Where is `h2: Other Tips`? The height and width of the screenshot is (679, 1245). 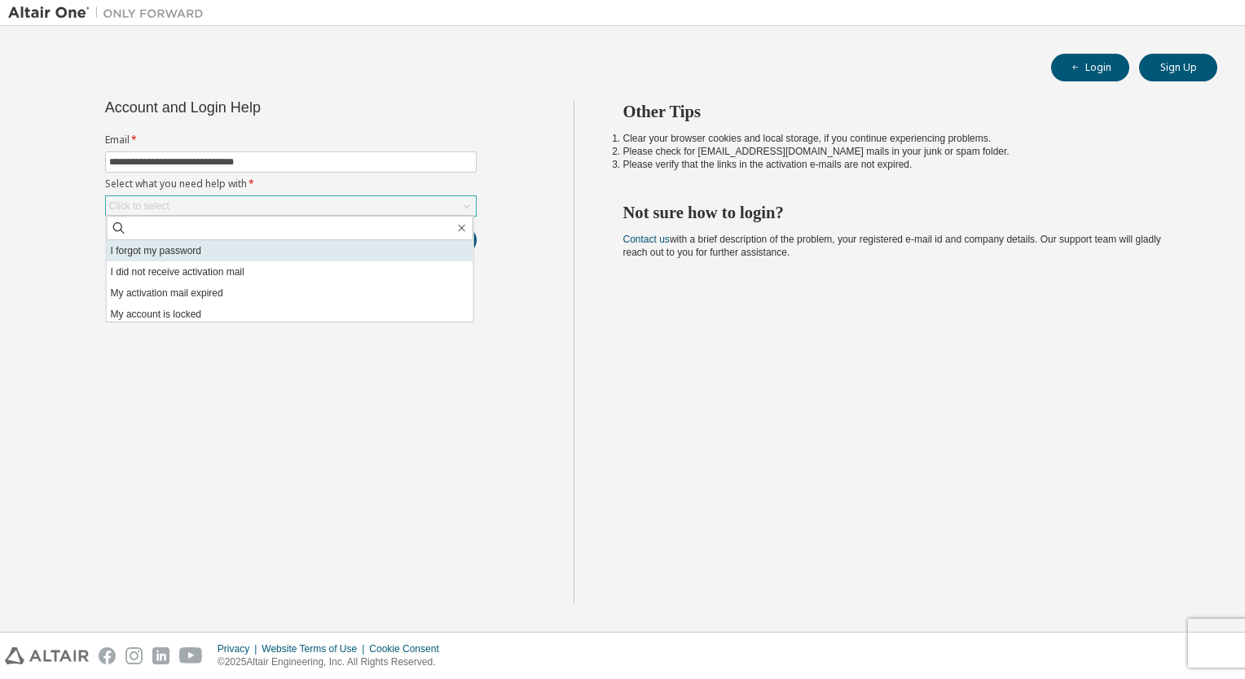
h2: Other Tips is located at coordinates (906, 112).